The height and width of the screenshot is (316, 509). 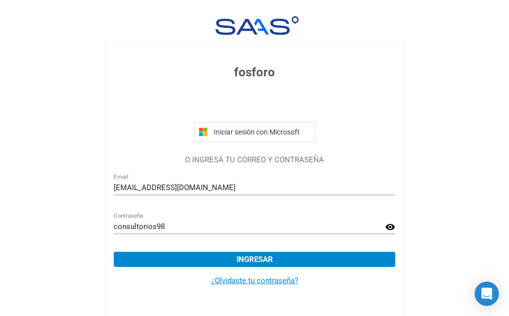 I want to click on button: Iniciar sesión con Microsoft, so click(x=255, y=132).